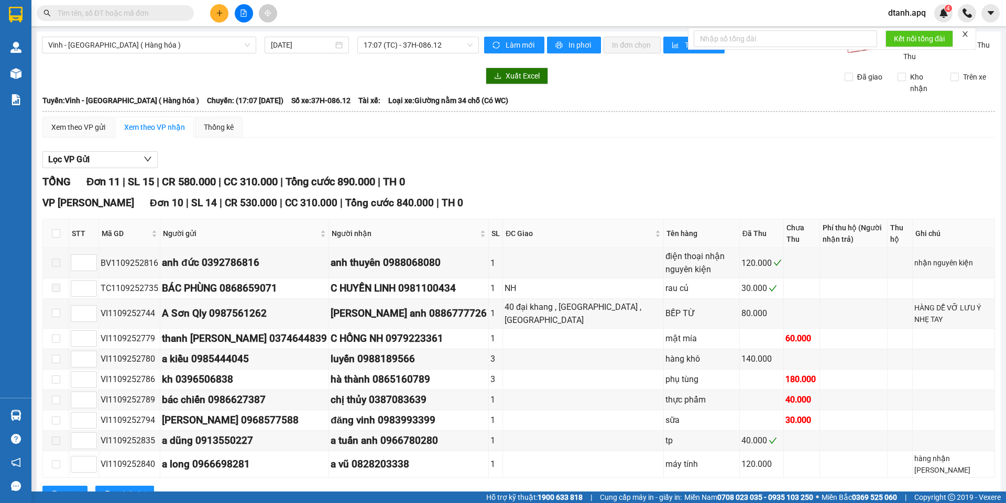  Describe the element at coordinates (16, 15) in the screenshot. I see `img: logo-vxr` at that location.